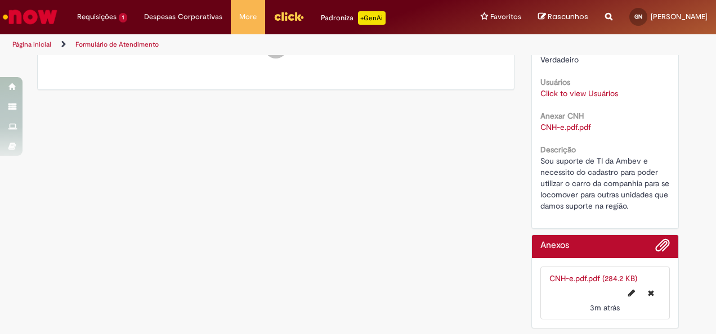 The image size is (716, 334). What do you see at coordinates (565, 127) in the screenshot?
I see `a: Download de CNH-e.pdf.pdf` at bounding box center [565, 127].